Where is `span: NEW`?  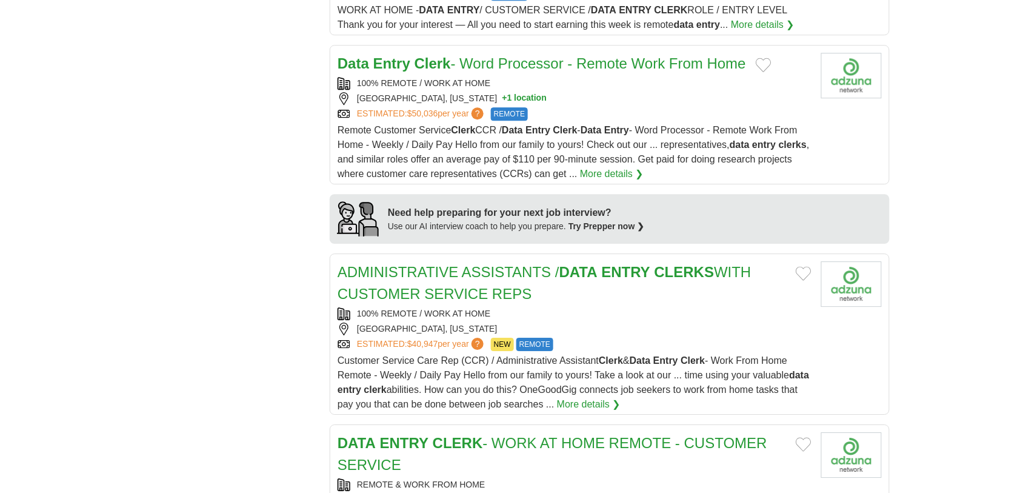
span: NEW is located at coordinates (503, 344).